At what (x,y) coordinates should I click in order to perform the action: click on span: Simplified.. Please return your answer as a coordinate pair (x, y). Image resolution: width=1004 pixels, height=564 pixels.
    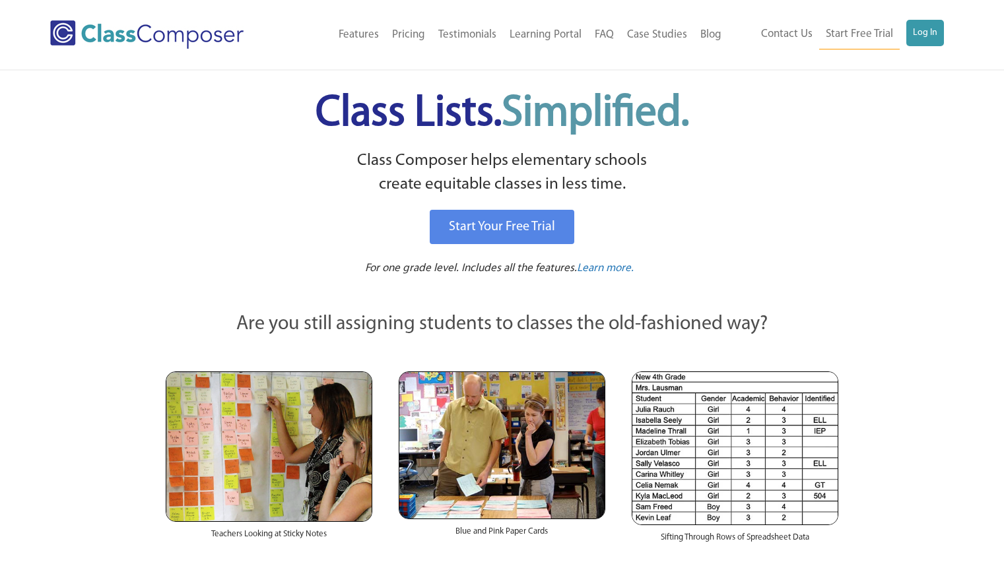
    Looking at the image, I should click on (595, 114).